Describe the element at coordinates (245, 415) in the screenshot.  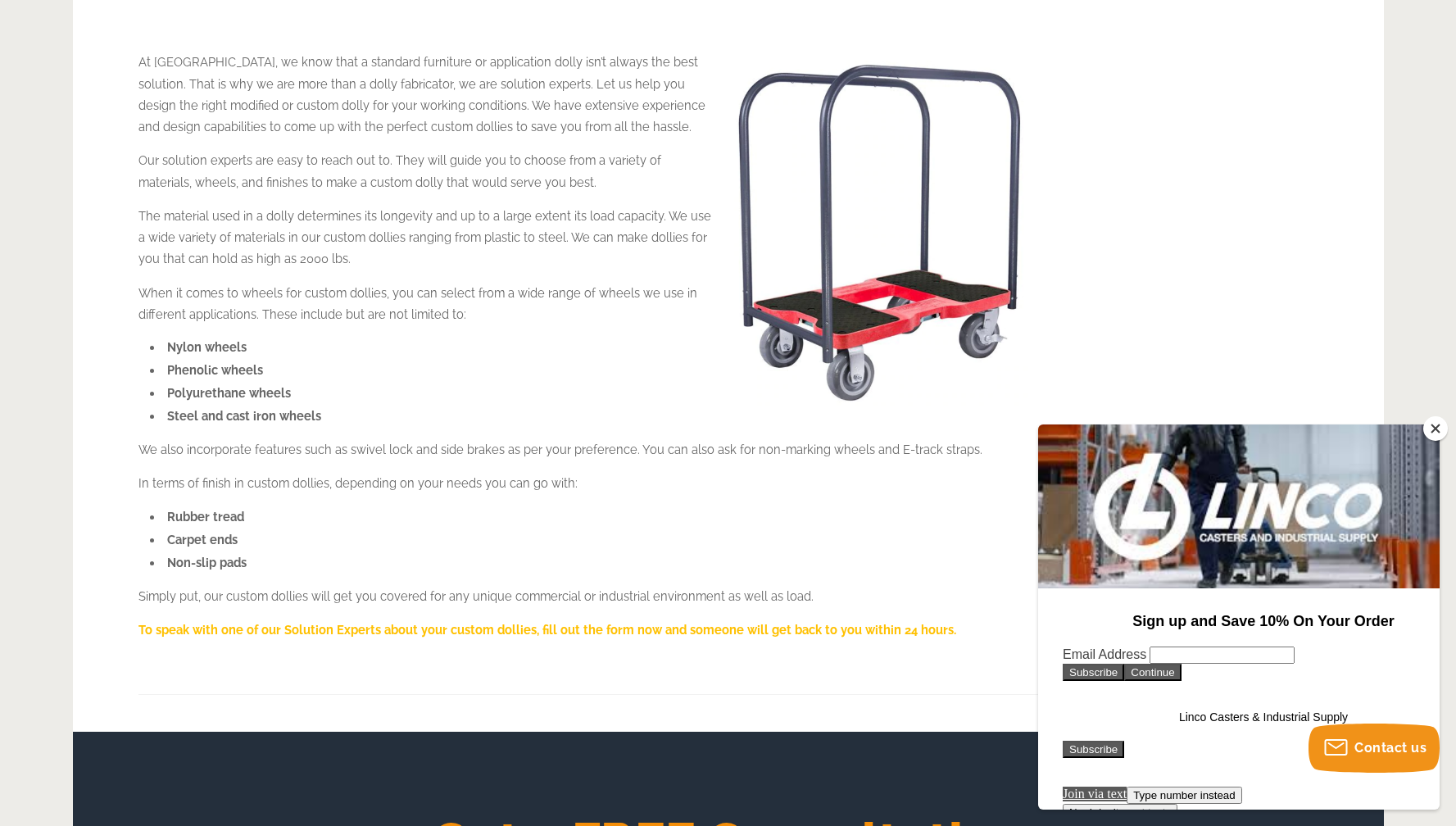
I see `span: Steel and cast iron wheels` at that location.